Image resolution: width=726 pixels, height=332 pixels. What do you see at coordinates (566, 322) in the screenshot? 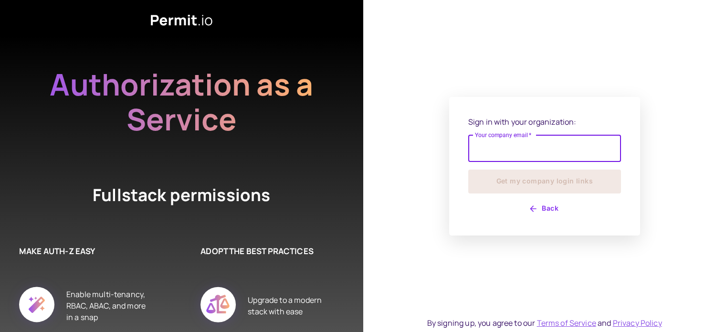
I see `a: Terms of Service` at bounding box center [566, 322].